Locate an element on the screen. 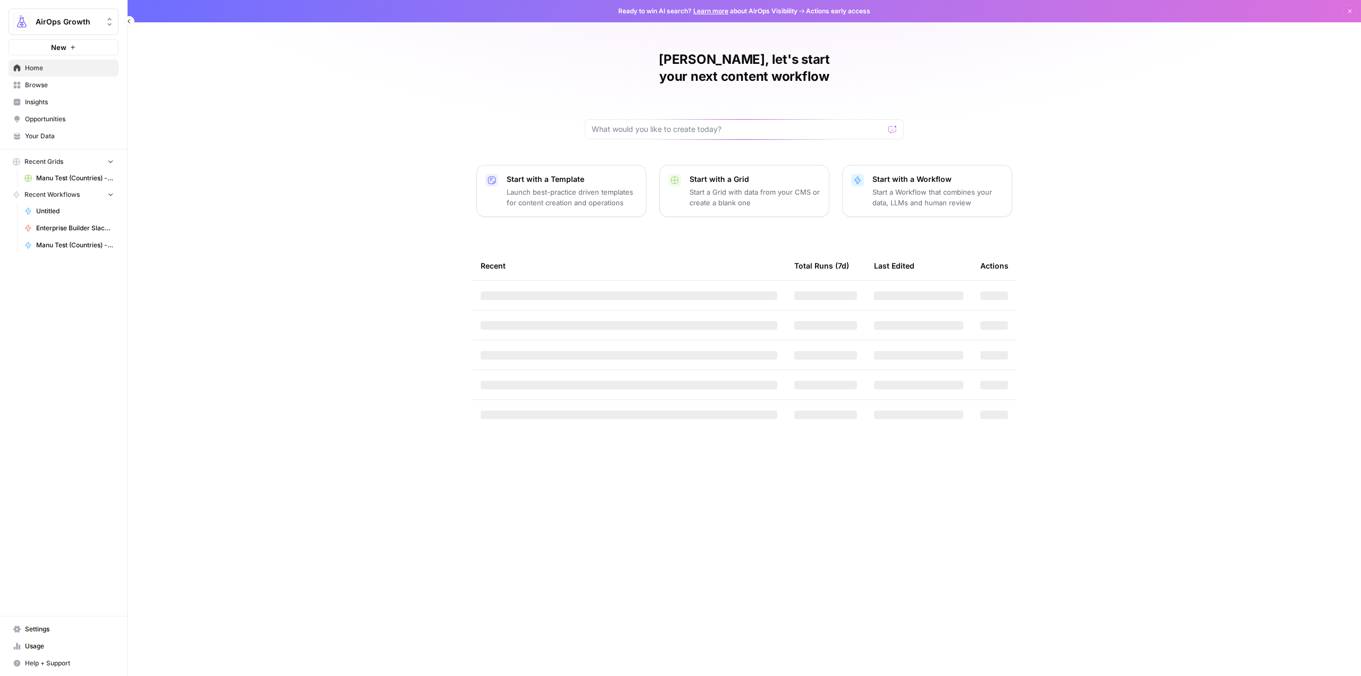 The image size is (1361, 676). p: Start with a Template is located at coordinates (572, 179).